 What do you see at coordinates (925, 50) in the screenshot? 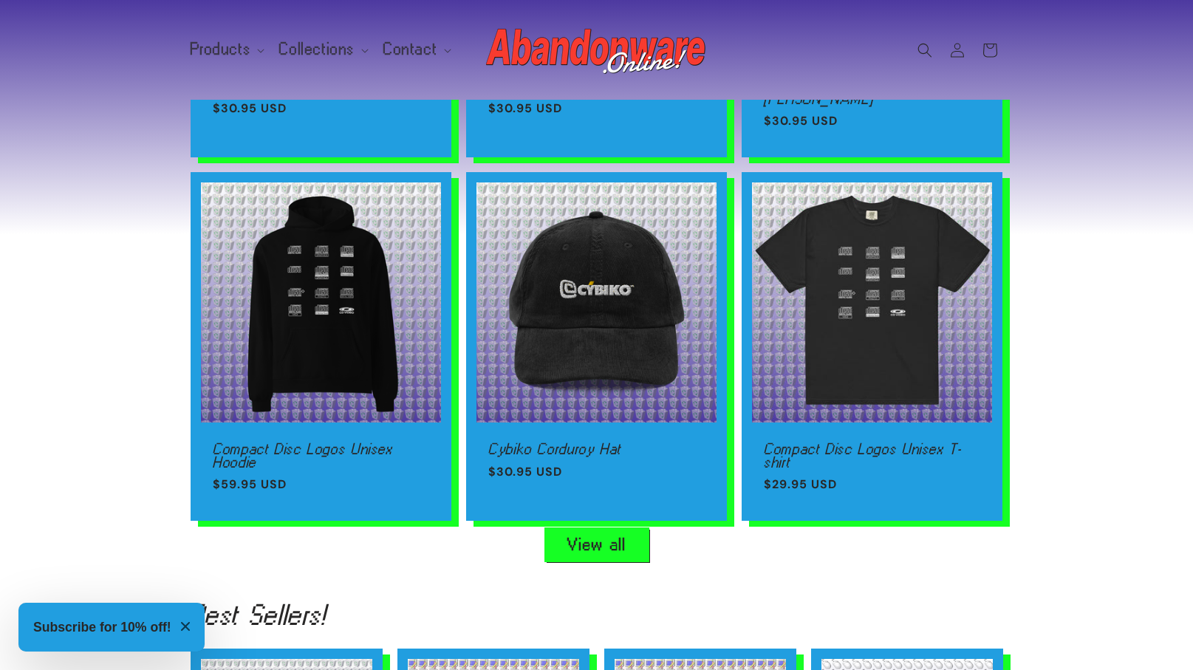
I see `summary: Search` at bounding box center [925, 50].